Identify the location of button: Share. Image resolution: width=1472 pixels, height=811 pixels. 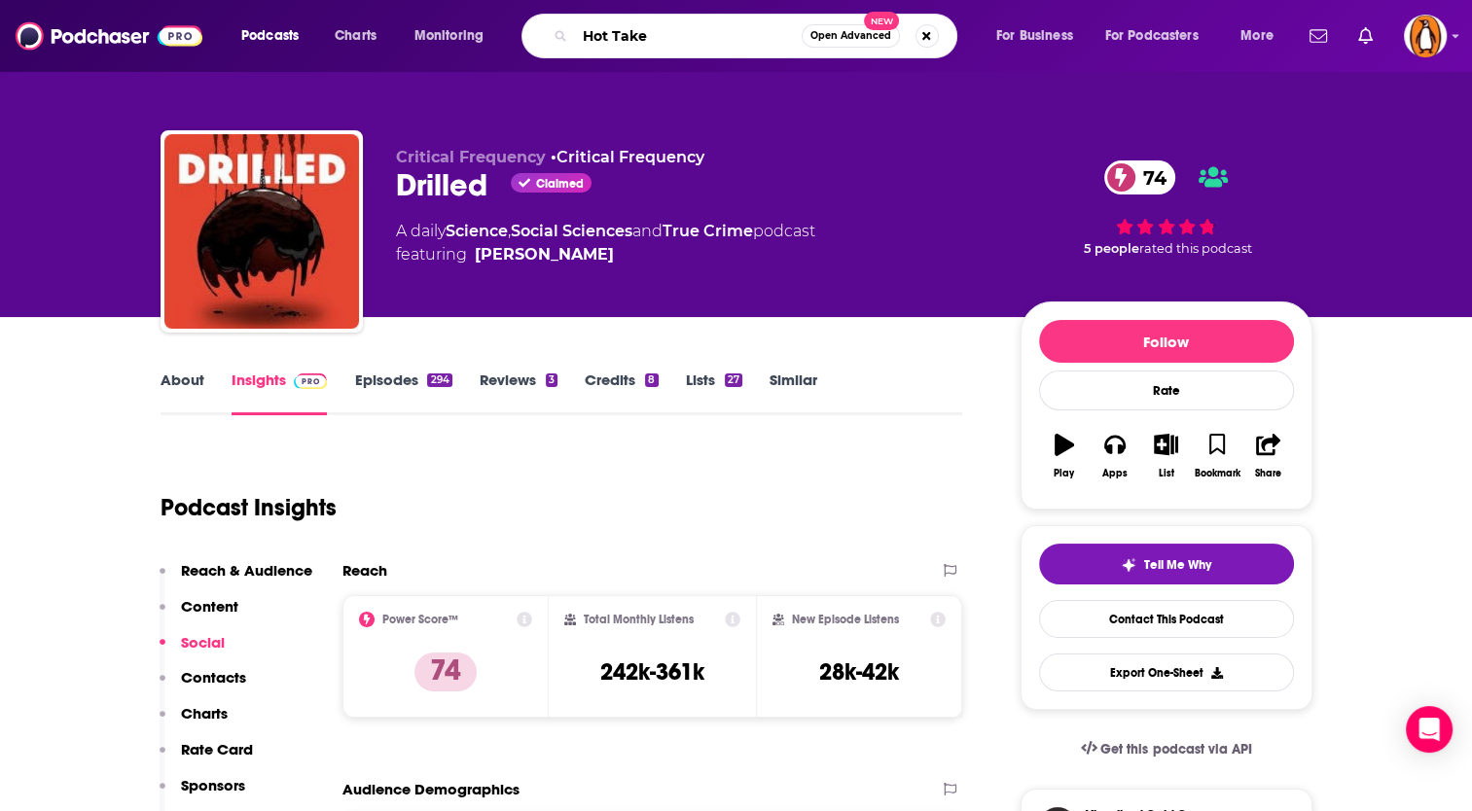
(1267, 456).